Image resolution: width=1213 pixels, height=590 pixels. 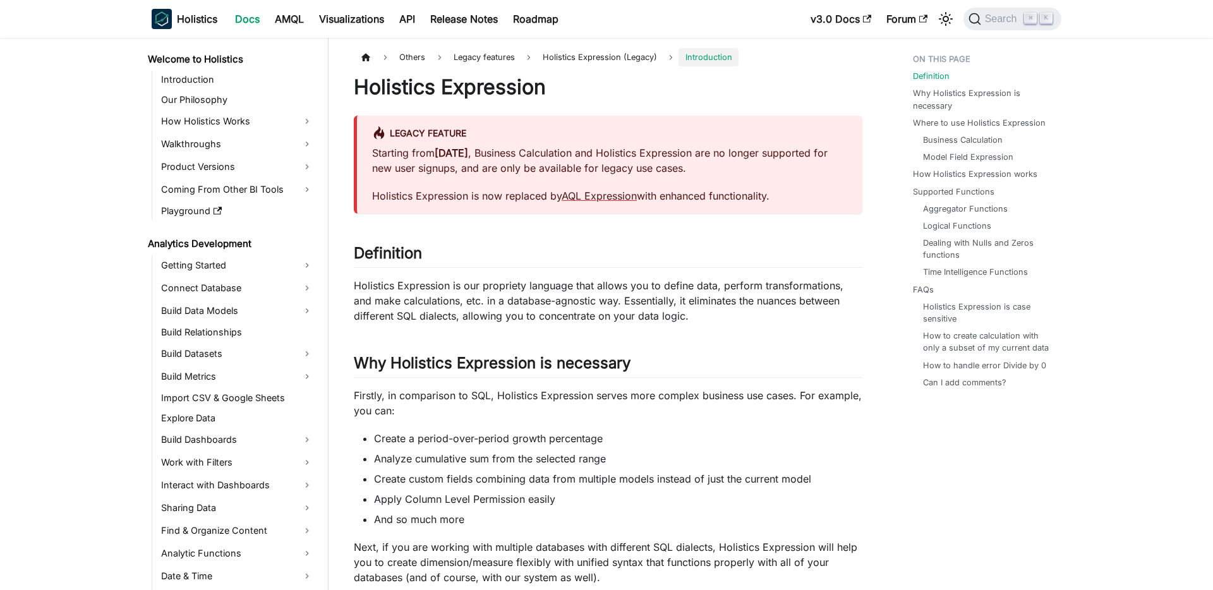 I want to click on a: API, so click(x=407, y=19).